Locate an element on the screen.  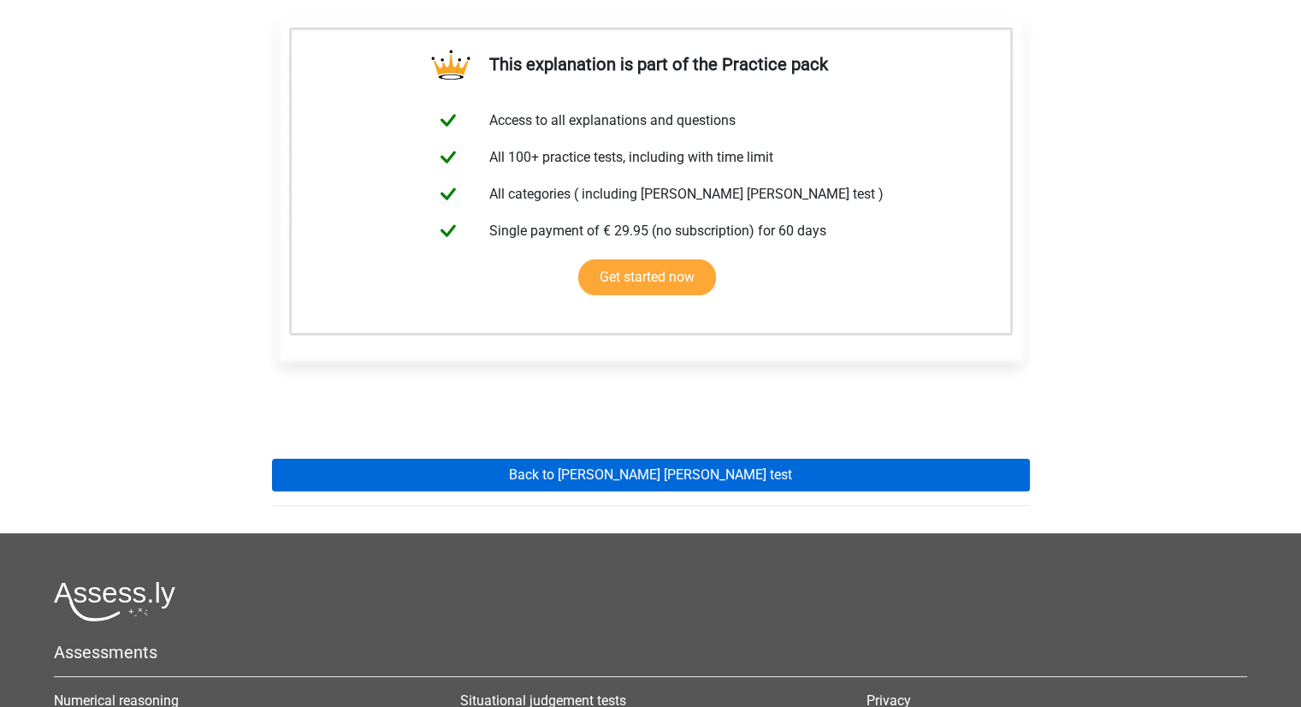
div: Many websites use Gogolo Analytics to measure how many visitors the site has per day and which we... is located at coordinates (651, 150).